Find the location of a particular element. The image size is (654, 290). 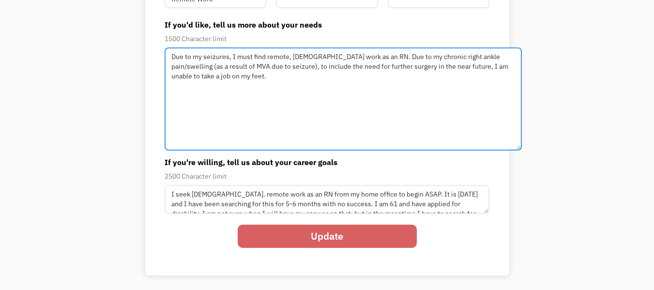

label: If you're willing, tell us about your career goals is located at coordinates (327, 162).